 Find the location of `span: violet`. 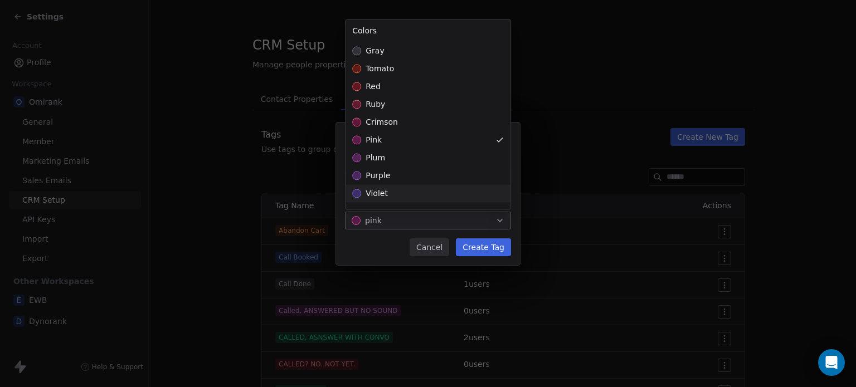

span: violet is located at coordinates (377, 193).